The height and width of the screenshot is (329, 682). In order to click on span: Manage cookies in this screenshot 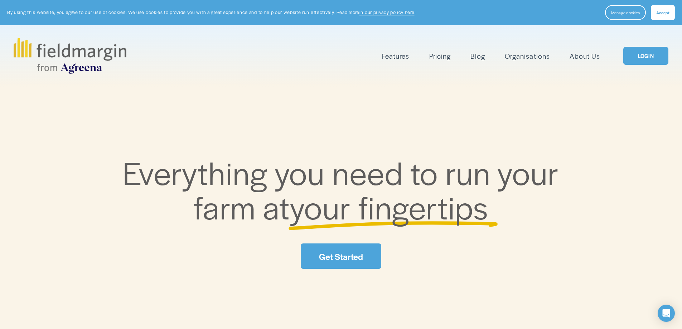, I will do `click(626, 13)`.